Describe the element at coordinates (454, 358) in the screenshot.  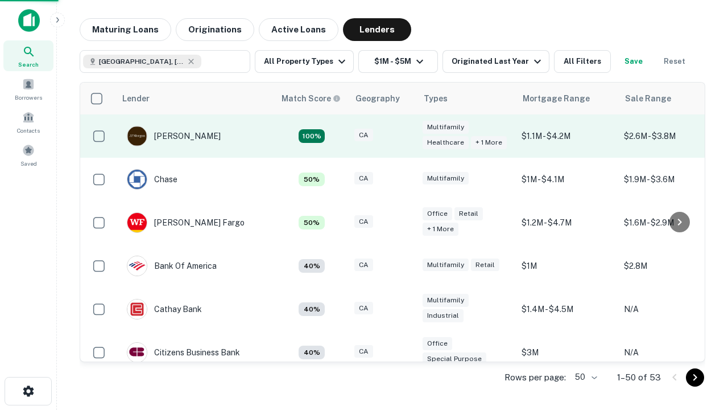
I see `div: Special Purpose` at that location.